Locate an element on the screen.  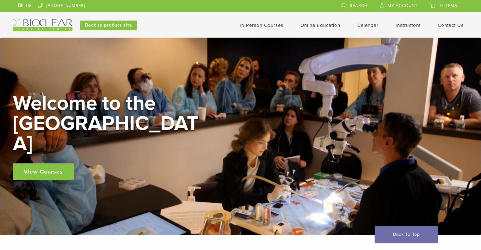
span: My Account is located at coordinates (402, 6).